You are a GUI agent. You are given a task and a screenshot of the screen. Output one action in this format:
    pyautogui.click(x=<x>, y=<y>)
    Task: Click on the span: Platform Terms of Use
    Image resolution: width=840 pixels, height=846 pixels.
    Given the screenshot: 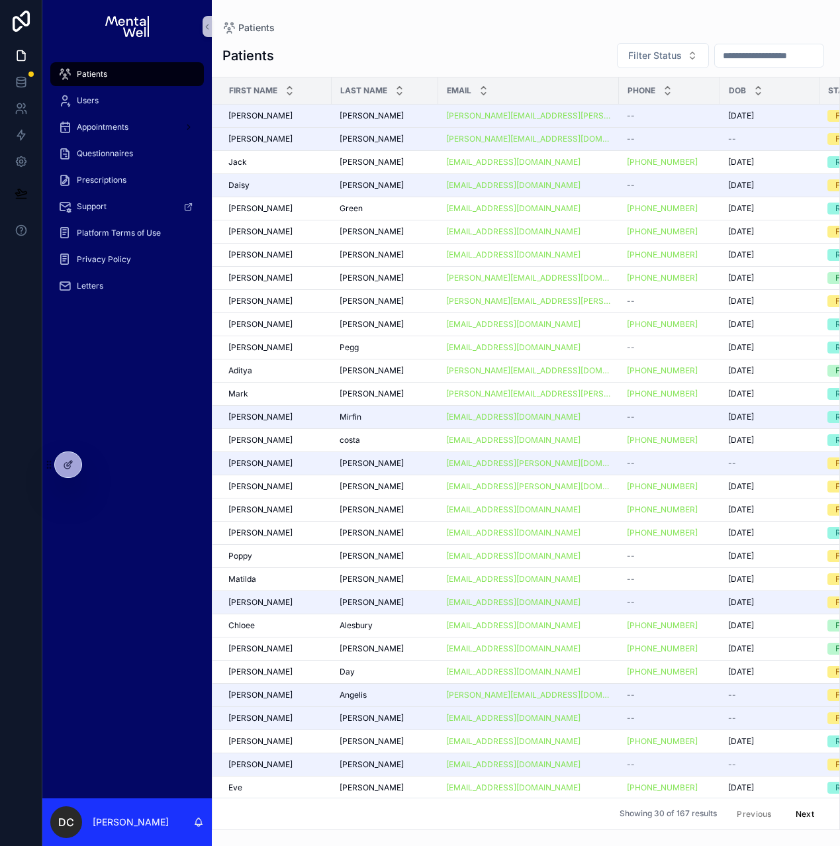 What is the action you would take?
    pyautogui.click(x=119, y=233)
    